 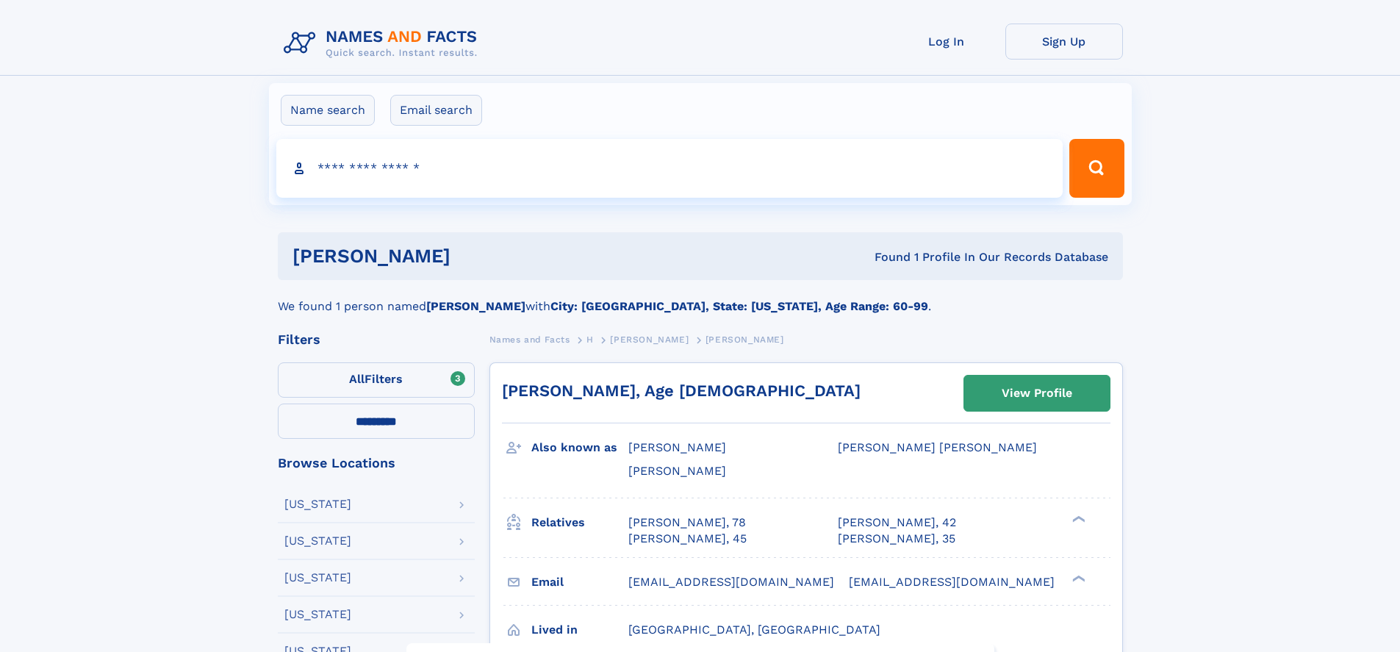 I want to click on div: Found 1 Profile In Our Records Database, so click(x=885, y=257).